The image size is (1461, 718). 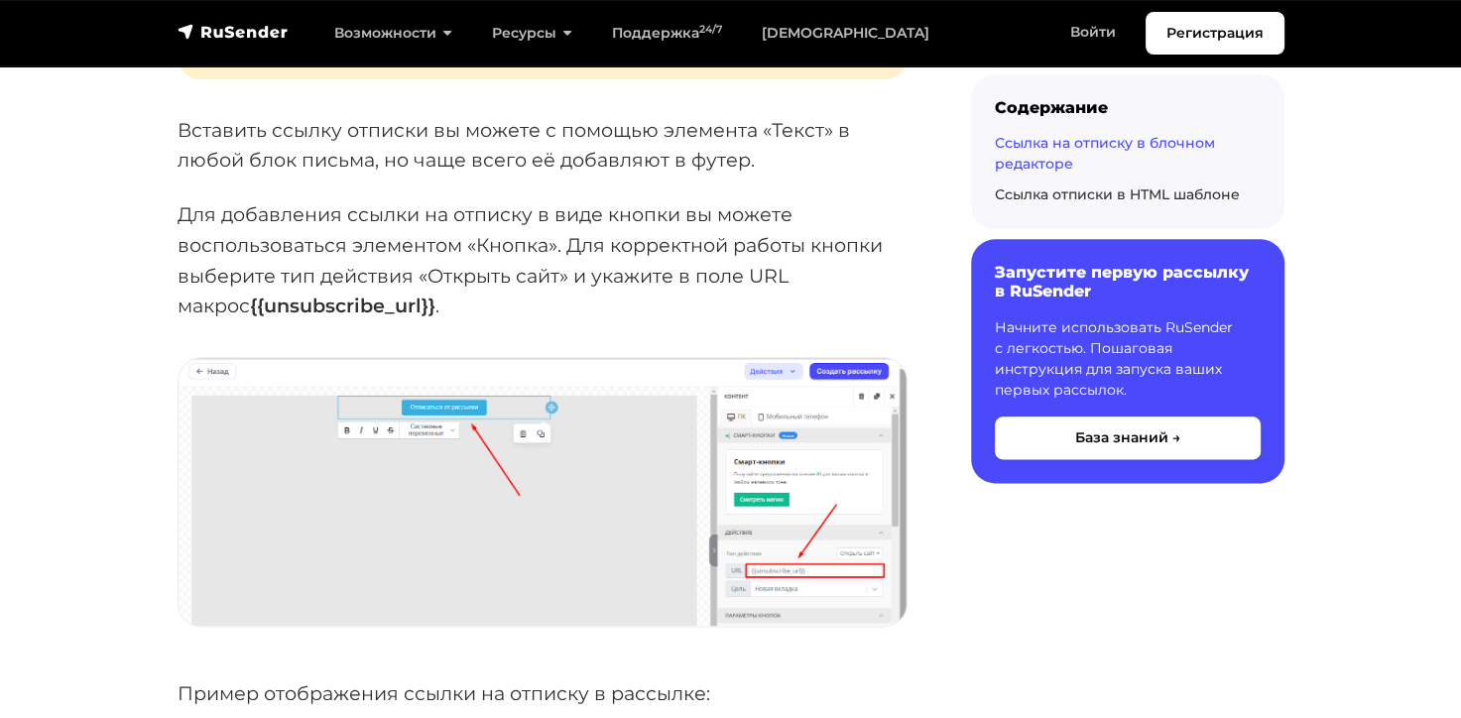 I want to click on a: Войти, so click(x=1093, y=32).